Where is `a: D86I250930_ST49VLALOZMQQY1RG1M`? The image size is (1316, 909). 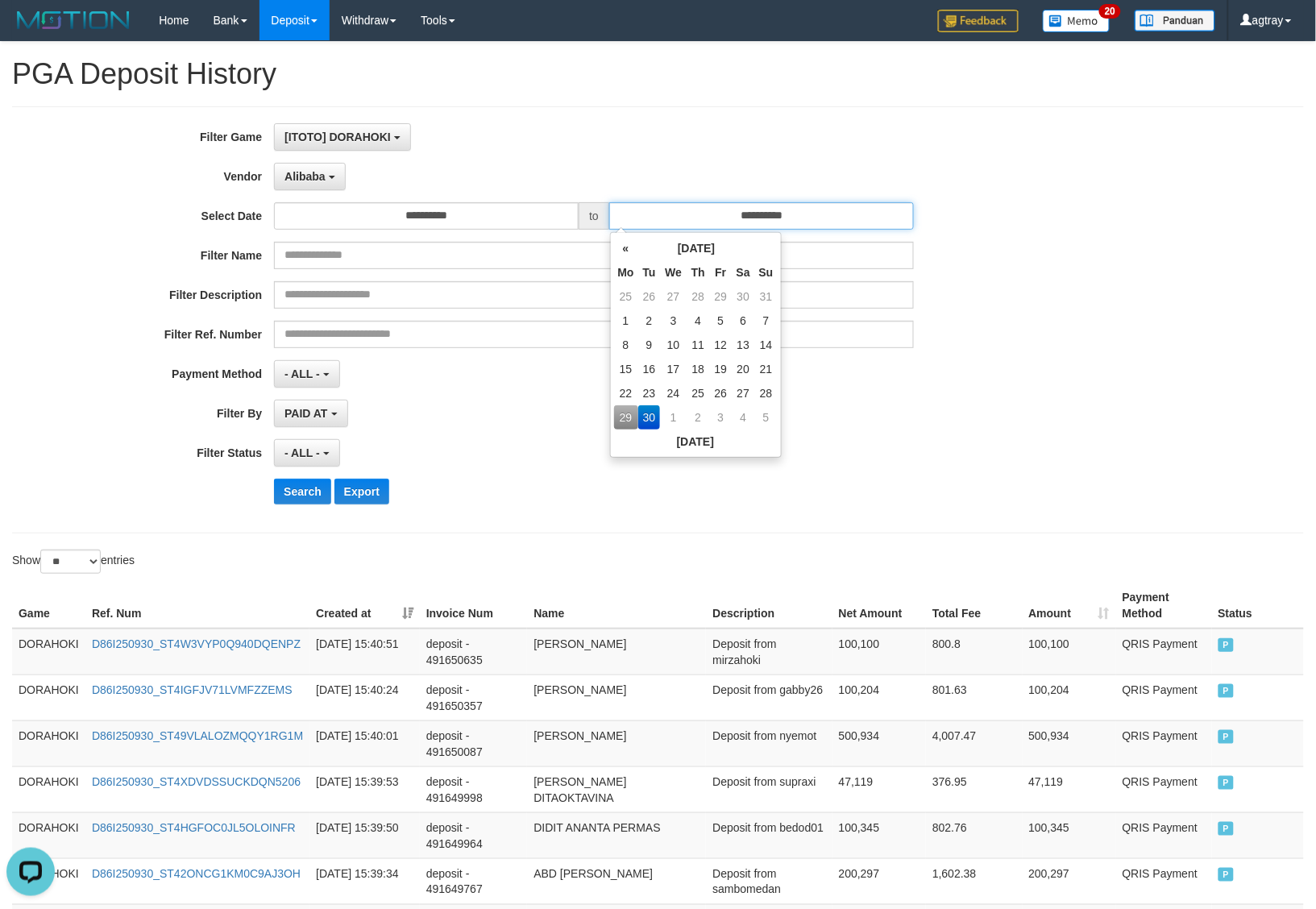
a: D86I250930_ST49VLALOZMQQY1RG1M is located at coordinates (198, 735).